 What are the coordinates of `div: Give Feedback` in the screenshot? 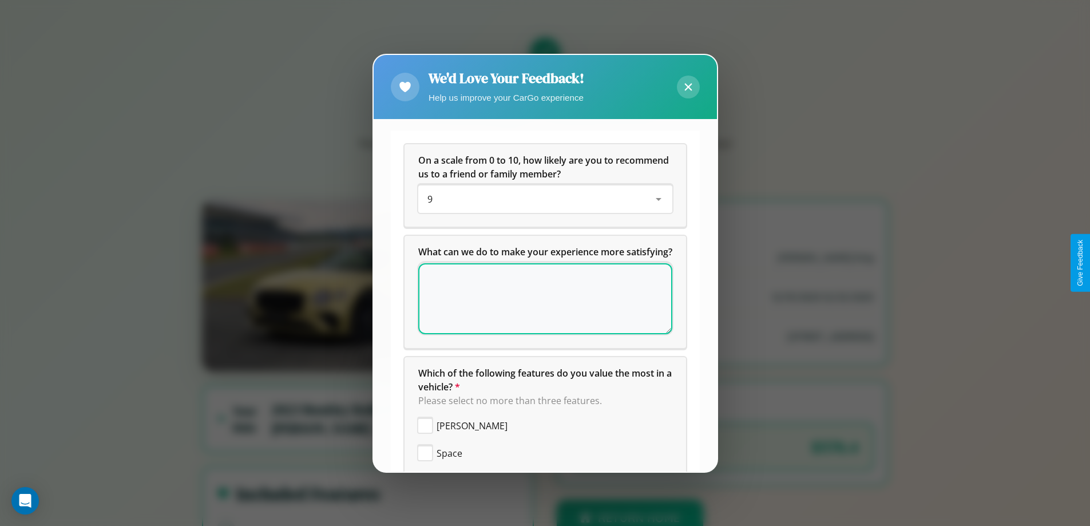 It's located at (1080, 263).